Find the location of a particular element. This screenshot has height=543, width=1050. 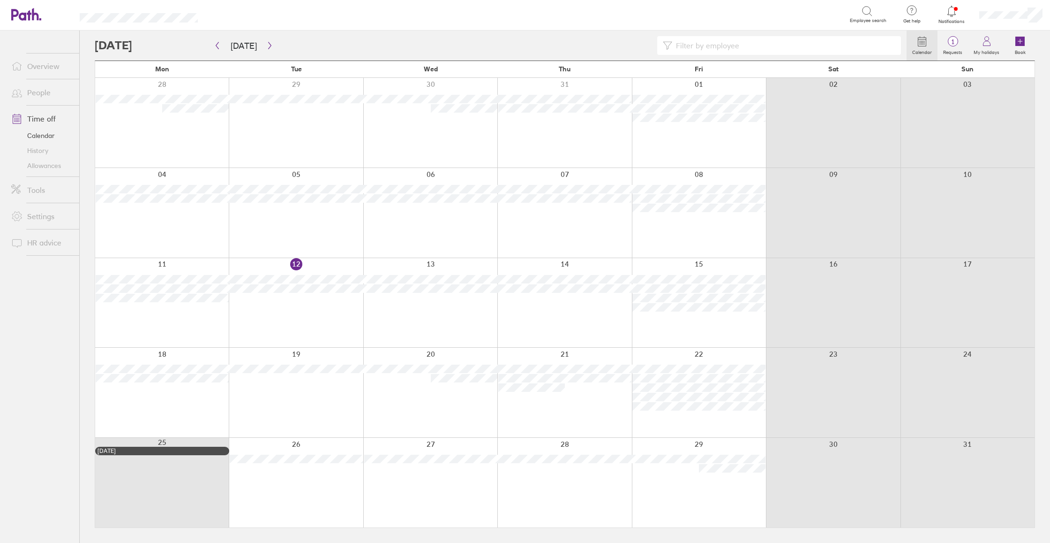

a: History is located at coordinates (41, 151).